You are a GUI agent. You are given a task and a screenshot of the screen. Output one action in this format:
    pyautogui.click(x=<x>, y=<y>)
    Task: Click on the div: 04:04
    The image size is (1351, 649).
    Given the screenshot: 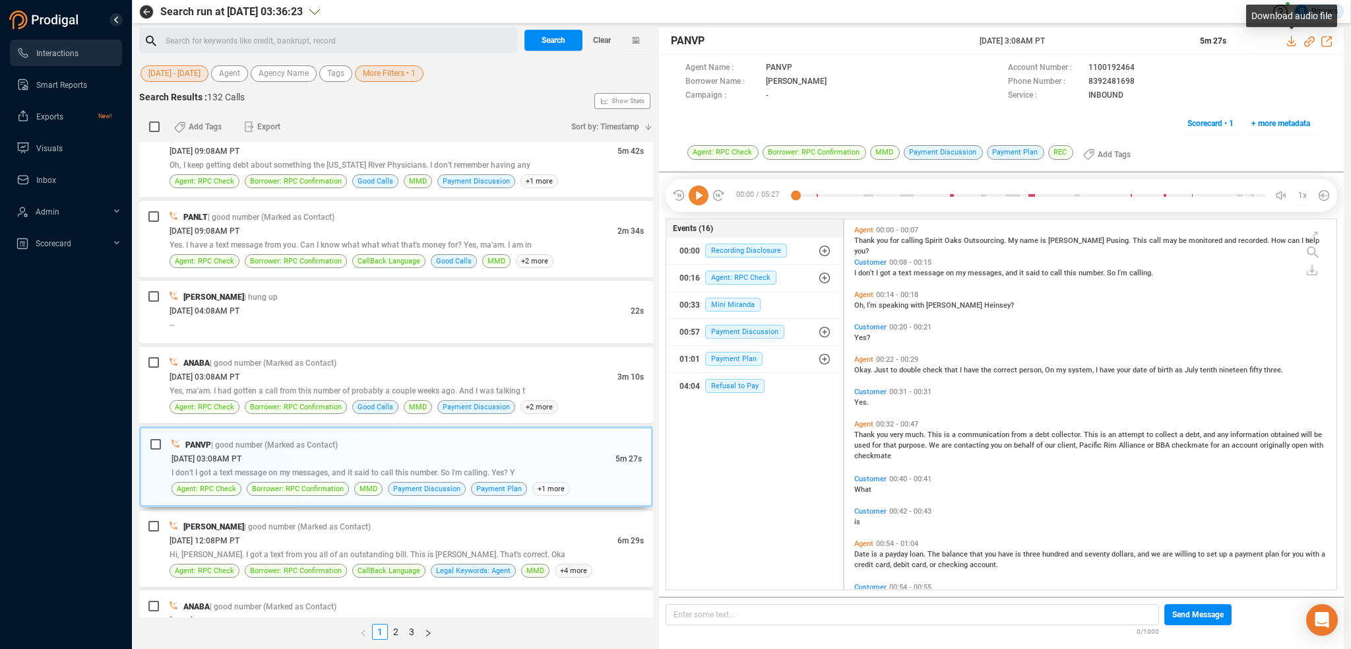 What is the action you would take?
    pyautogui.click(x=689, y=386)
    